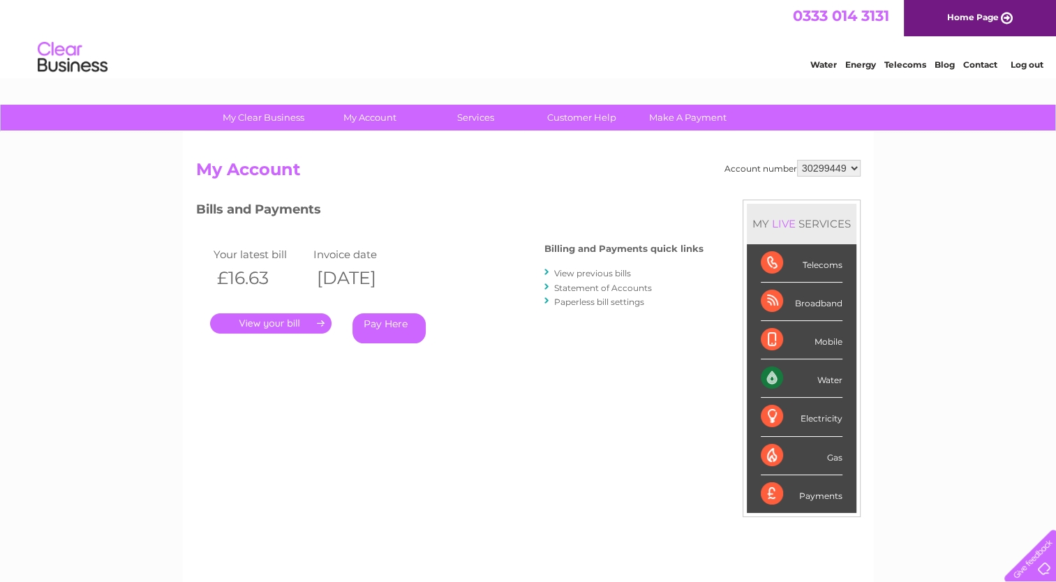 This screenshot has height=582, width=1056. What do you see at coordinates (823, 64) in the screenshot?
I see `a: Water` at bounding box center [823, 64].